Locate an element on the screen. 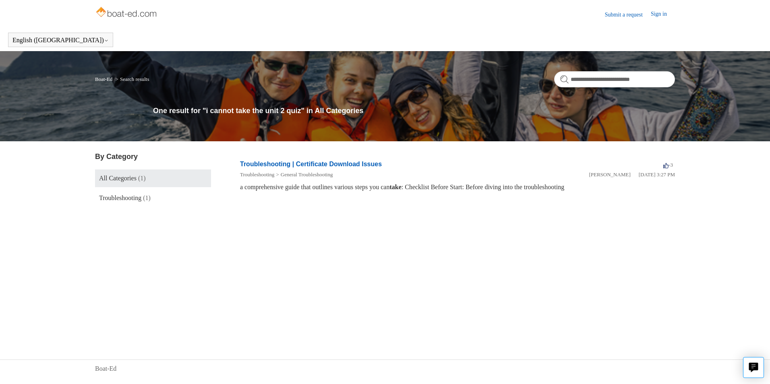  li: Troubleshooting is located at coordinates (257, 175).